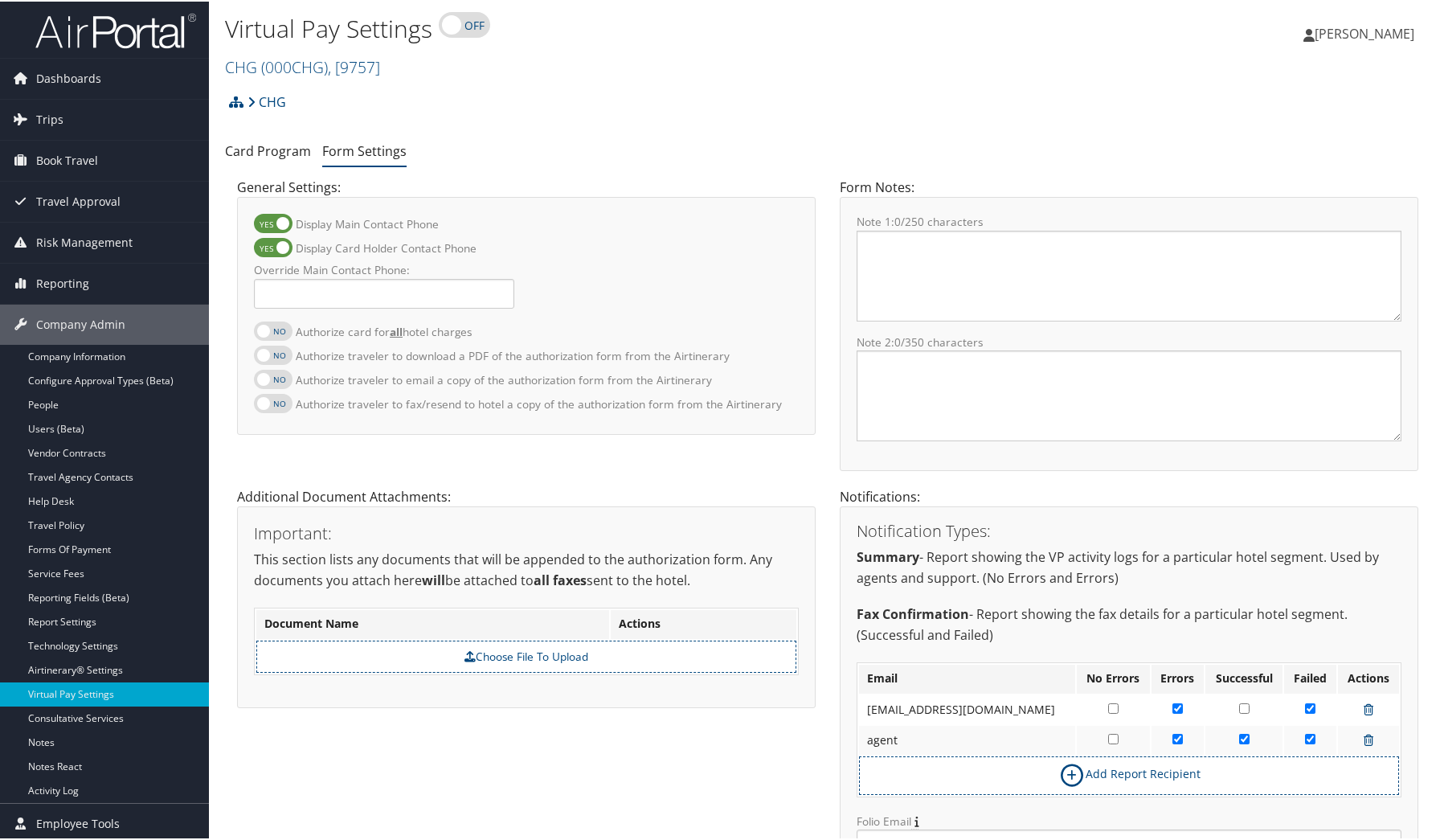 This screenshot has width=1440, height=840. I want to click on p: - Report showing the VP activity logs for a particular hotel segment. Used by agents and support...., so click(1129, 566).